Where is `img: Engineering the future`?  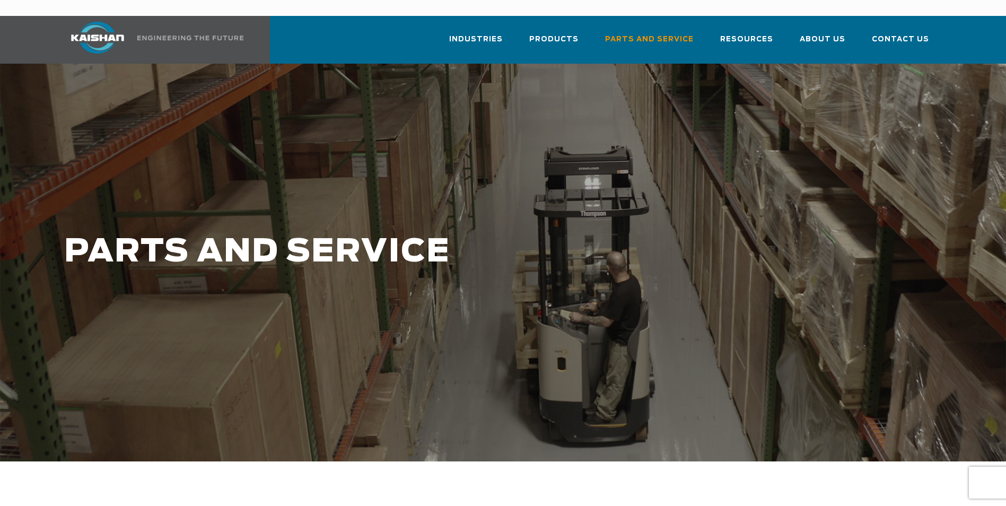 img: Engineering the future is located at coordinates (190, 38).